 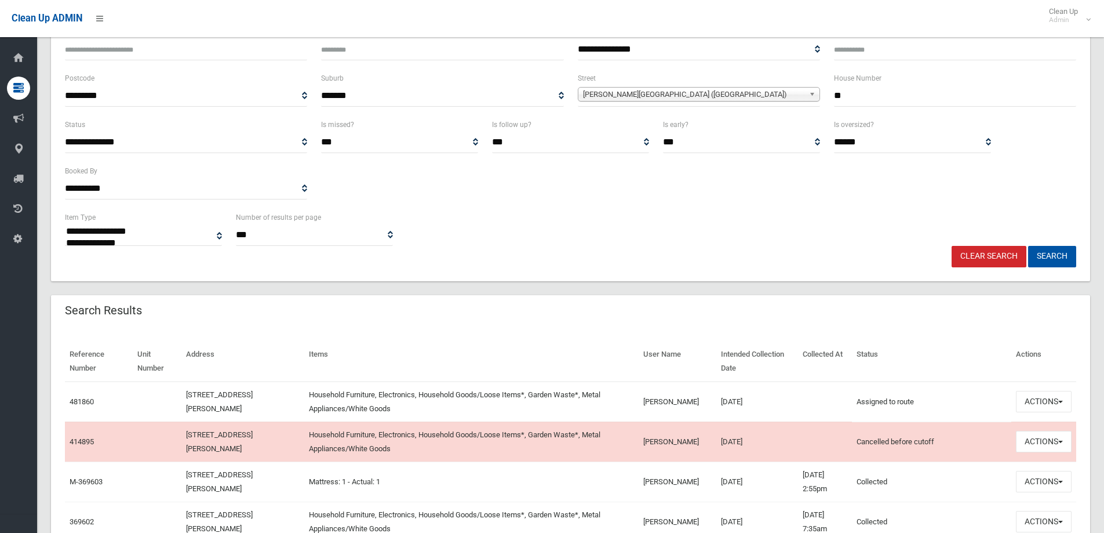 What do you see at coordinates (932, 402) in the screenshot?
I see `td: Assigned to route` at bounding box center [932, 402].